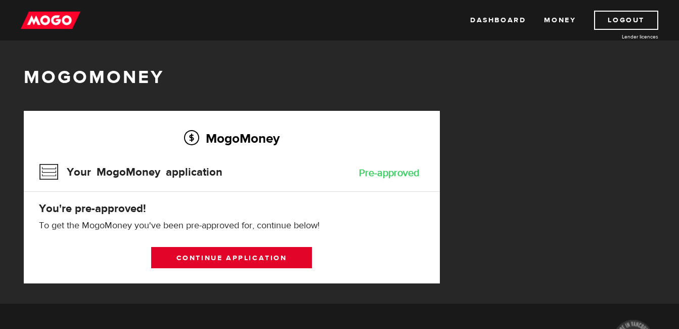 Image resolution: width=679 pixels, height=329 pixels. I want to click on div: Pre-approved, so click(389, 173).